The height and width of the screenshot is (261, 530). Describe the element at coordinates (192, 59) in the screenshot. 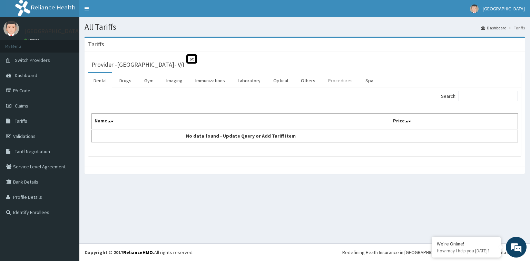

I see `span: St` at that location.